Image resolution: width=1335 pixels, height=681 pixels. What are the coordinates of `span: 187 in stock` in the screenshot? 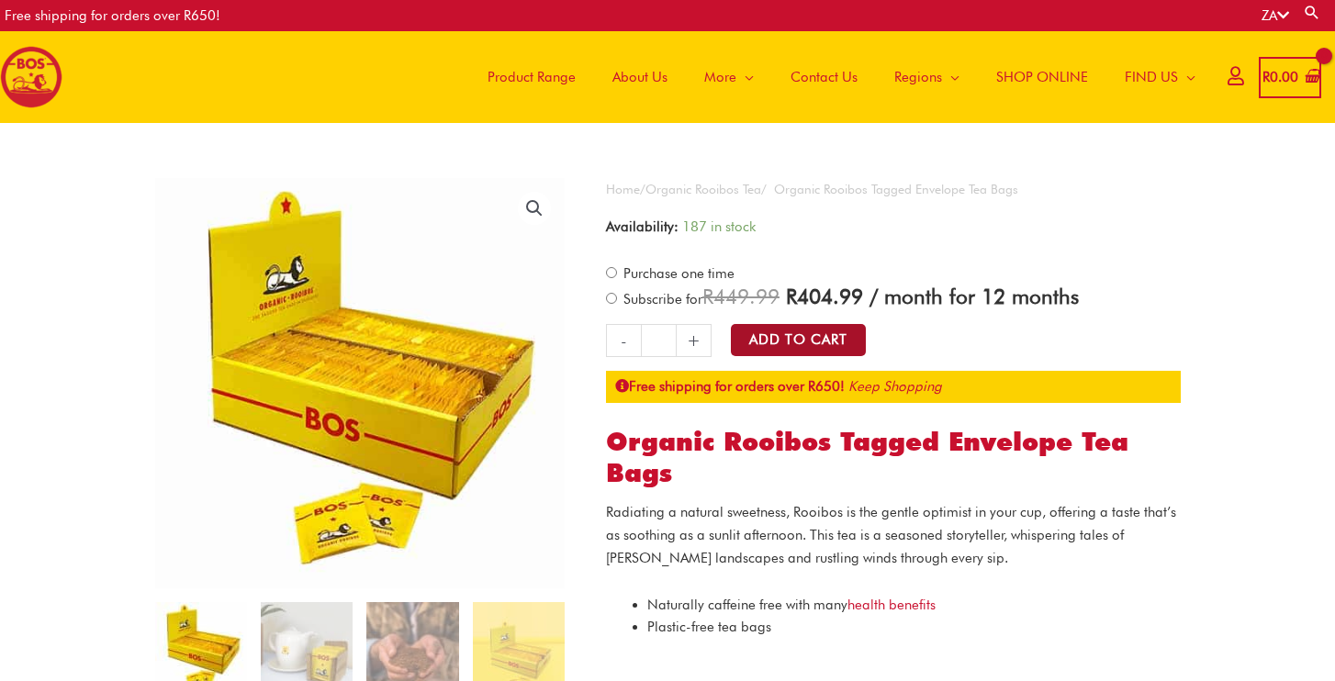 It's located at (719, 227).